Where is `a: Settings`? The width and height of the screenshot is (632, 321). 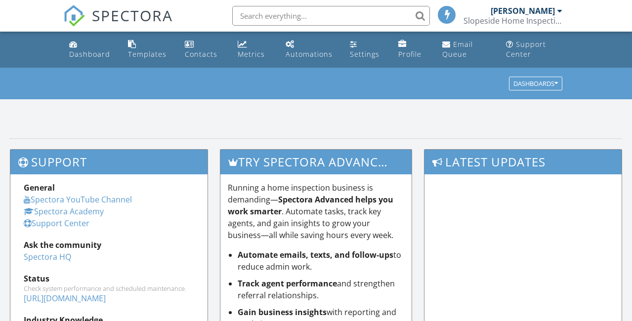 a: Settings is located at coordinates (366, 49).